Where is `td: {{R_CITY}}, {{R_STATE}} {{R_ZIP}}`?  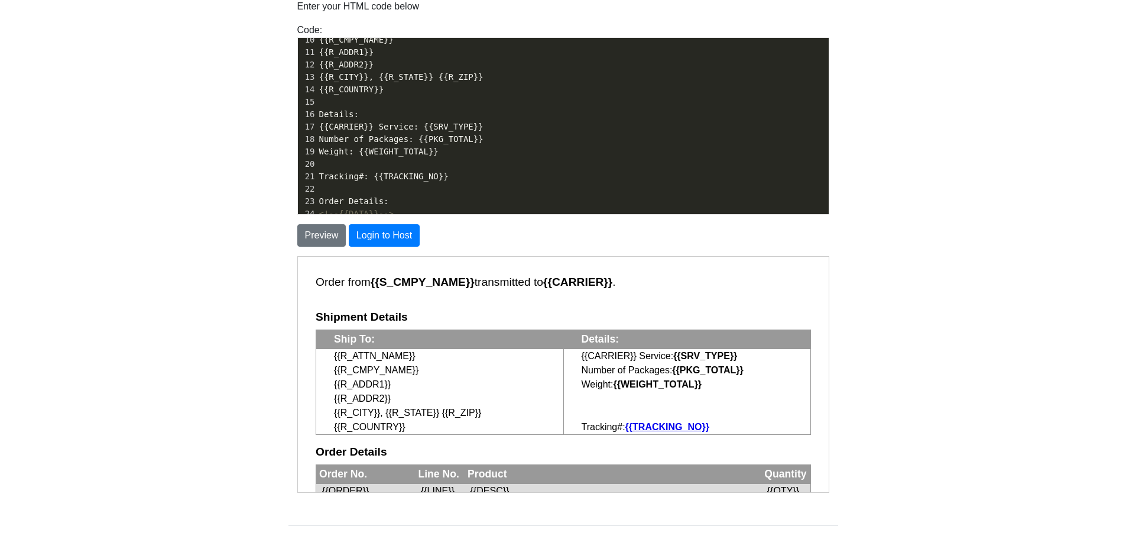 td: {{R_CITY}}, {{R_STATE}} {{R_ZIP}} is located at coordinates (142, 156).